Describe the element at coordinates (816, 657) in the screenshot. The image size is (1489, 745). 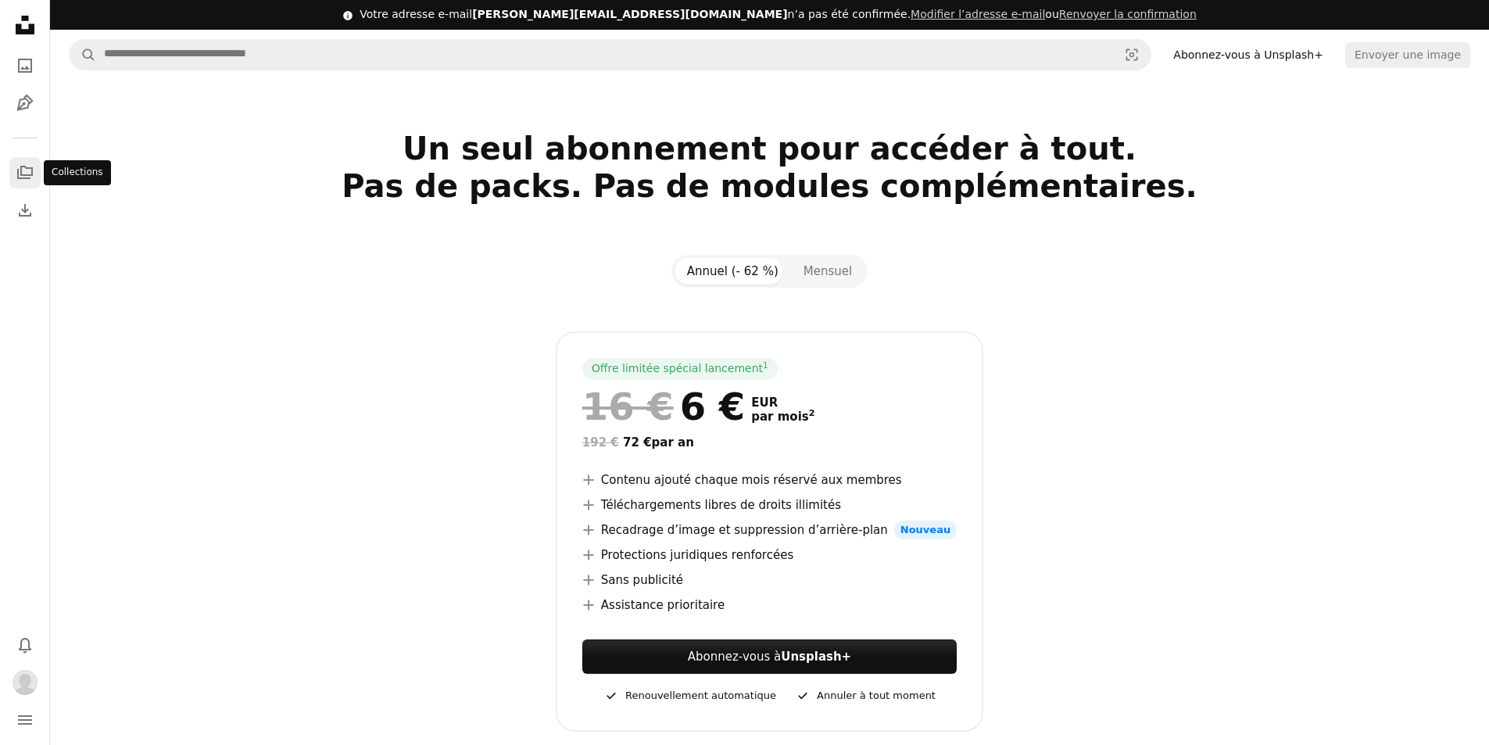
I see `strong: Unsplash+` at that location.